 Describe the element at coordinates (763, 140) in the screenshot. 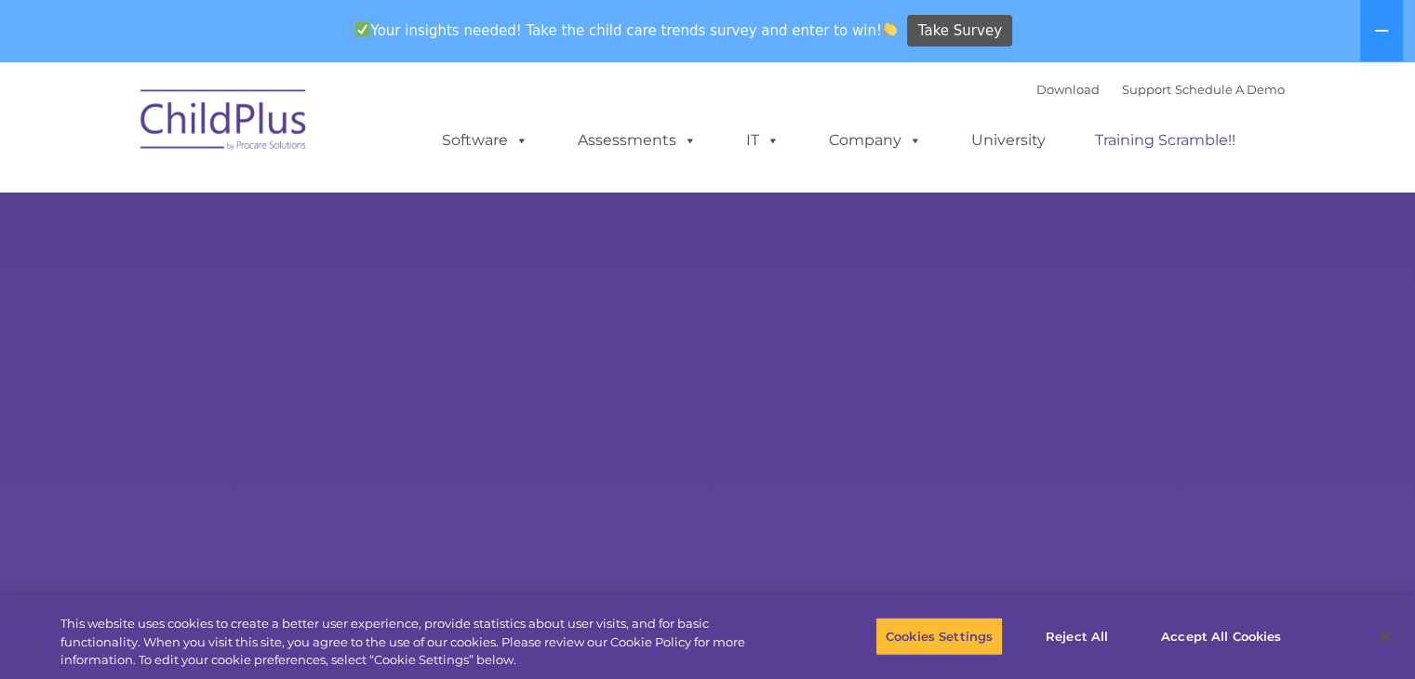

I see `a: IT` at that location.